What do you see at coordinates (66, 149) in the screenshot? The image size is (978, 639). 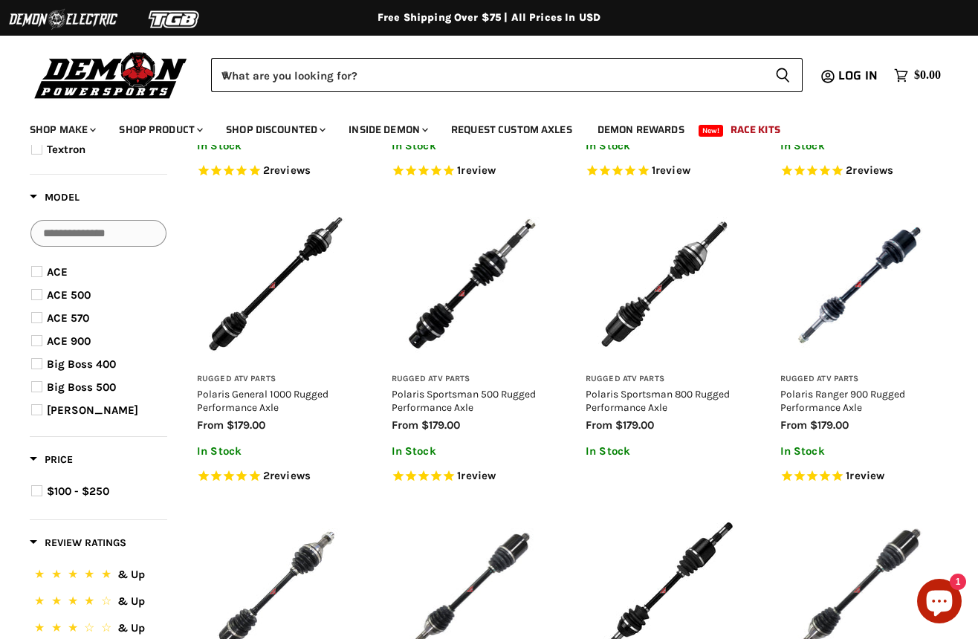 I see `span: Textron` at bounding box center [66, 149].